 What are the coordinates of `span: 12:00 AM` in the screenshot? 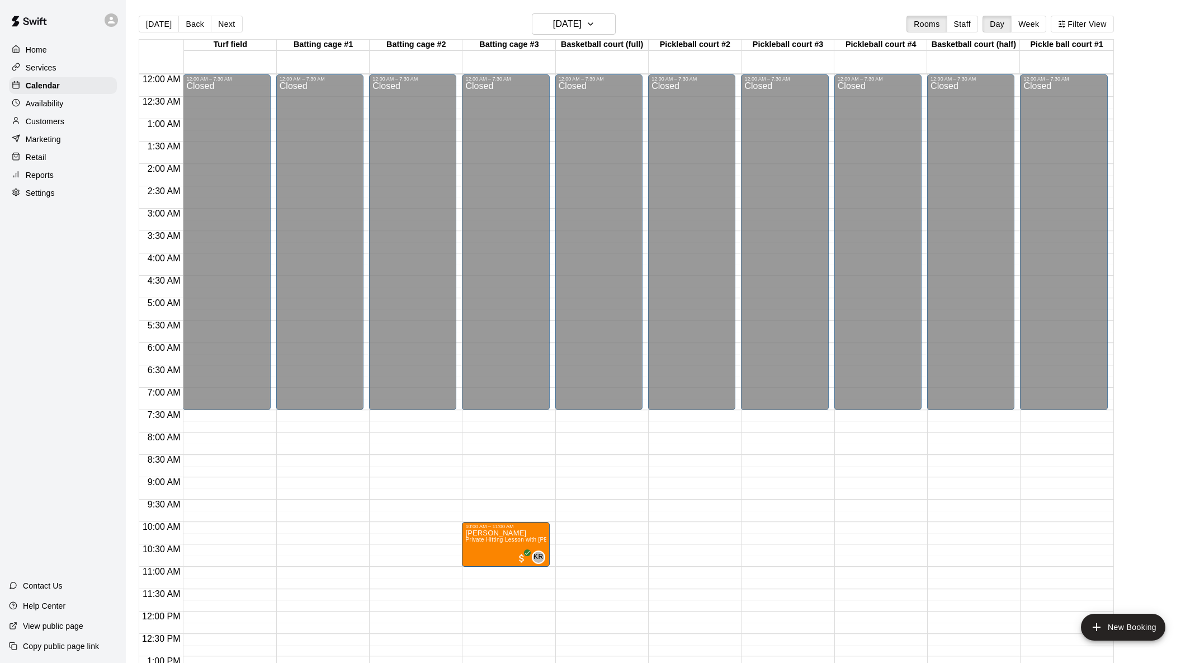 It's located at (162, 79).